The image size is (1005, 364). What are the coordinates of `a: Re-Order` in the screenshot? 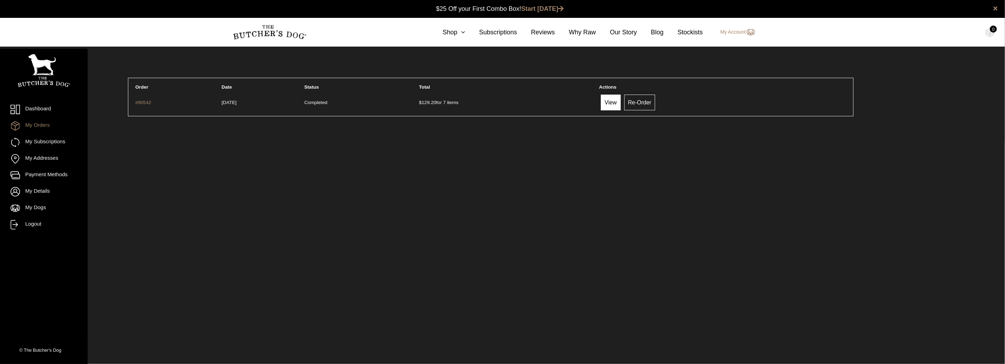 It's located at (640, 102).